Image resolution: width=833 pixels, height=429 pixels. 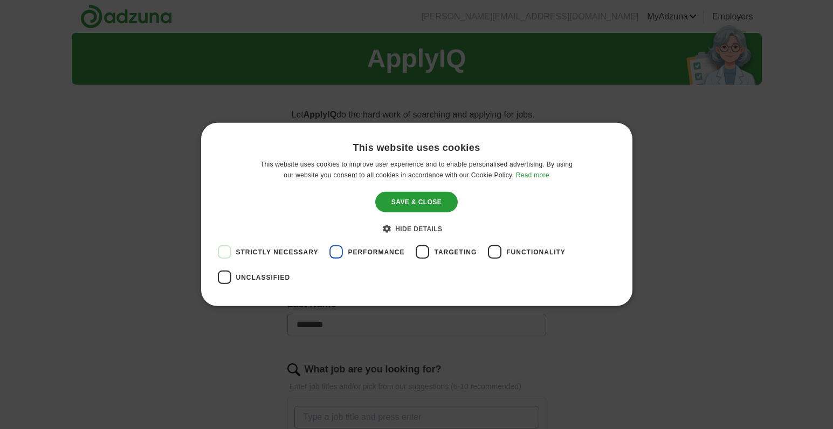 What do you see at coordinates (416, 148) in the screenshot?
I see `div: This website uses cookies` at bounding box center [416, 148].